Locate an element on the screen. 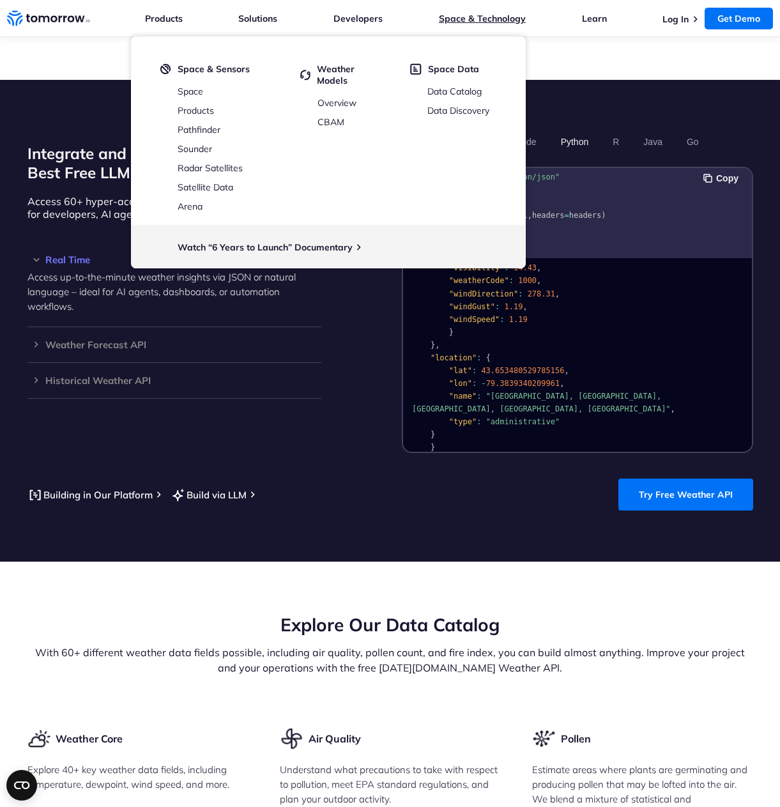 This screenshot has width=780, height=807. img: cycled.svg is located at coordinates (305, 75).